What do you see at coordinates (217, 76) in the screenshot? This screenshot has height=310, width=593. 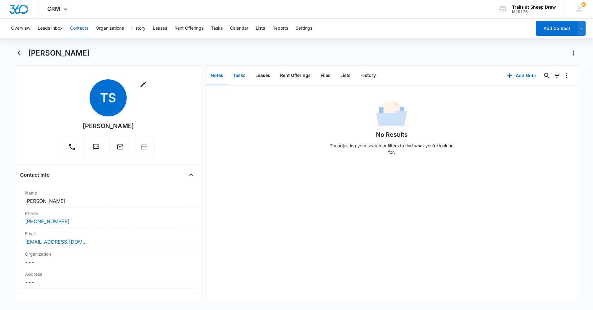 I see `button: Notes` at bounding box center [217, 76].